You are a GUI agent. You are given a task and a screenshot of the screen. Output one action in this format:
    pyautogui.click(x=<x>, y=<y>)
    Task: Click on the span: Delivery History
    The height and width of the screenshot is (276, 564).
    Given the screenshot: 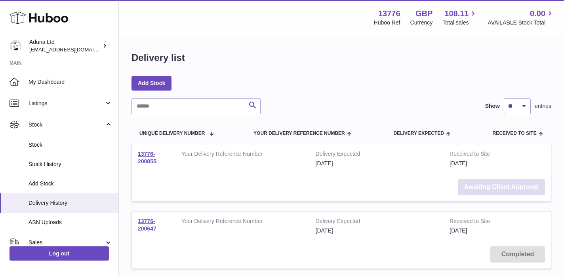 What is the action you would take?
    pyautogui.click(x=70, y=203)
    